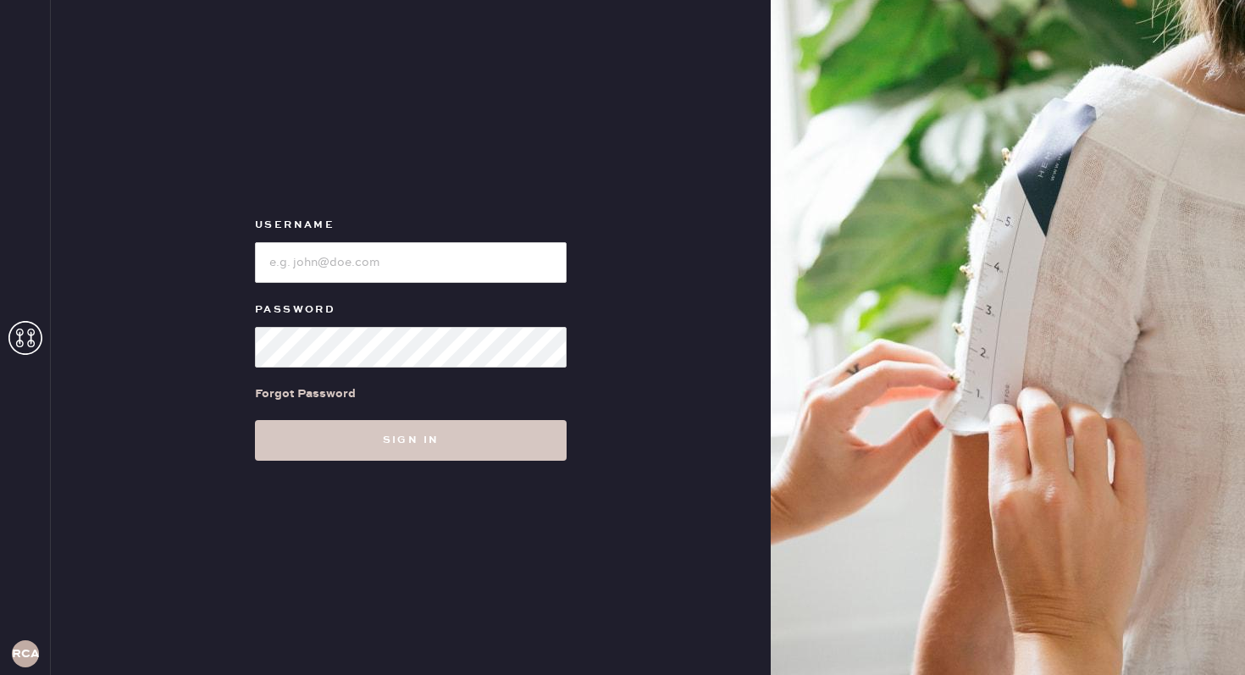  What do you see at coordinates (411, 310) in the screenshot?
I see `label: Password` at bounding box center [411, 310].